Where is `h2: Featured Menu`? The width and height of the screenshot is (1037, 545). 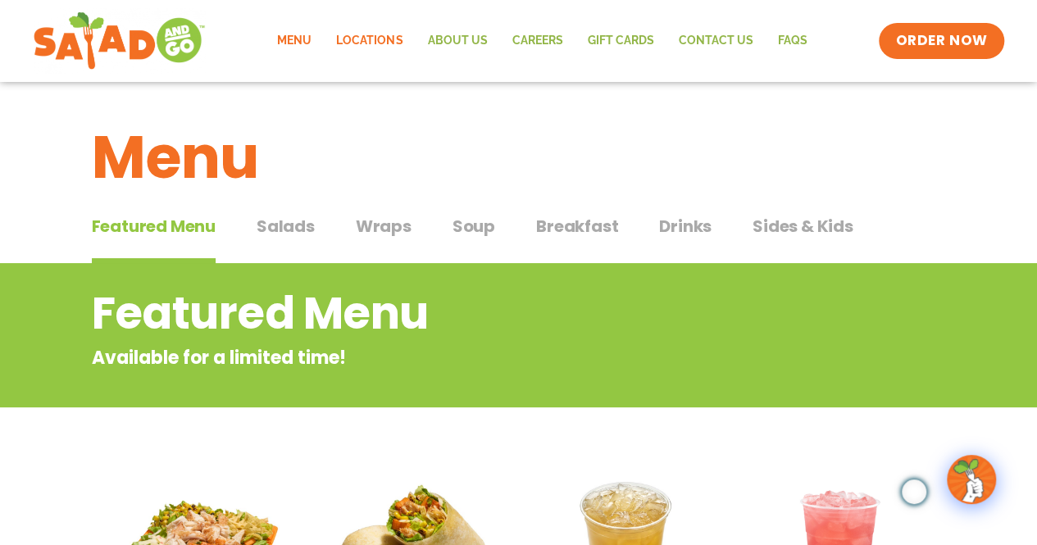
h2: Featured Menu is located at coordinates (452, 313).